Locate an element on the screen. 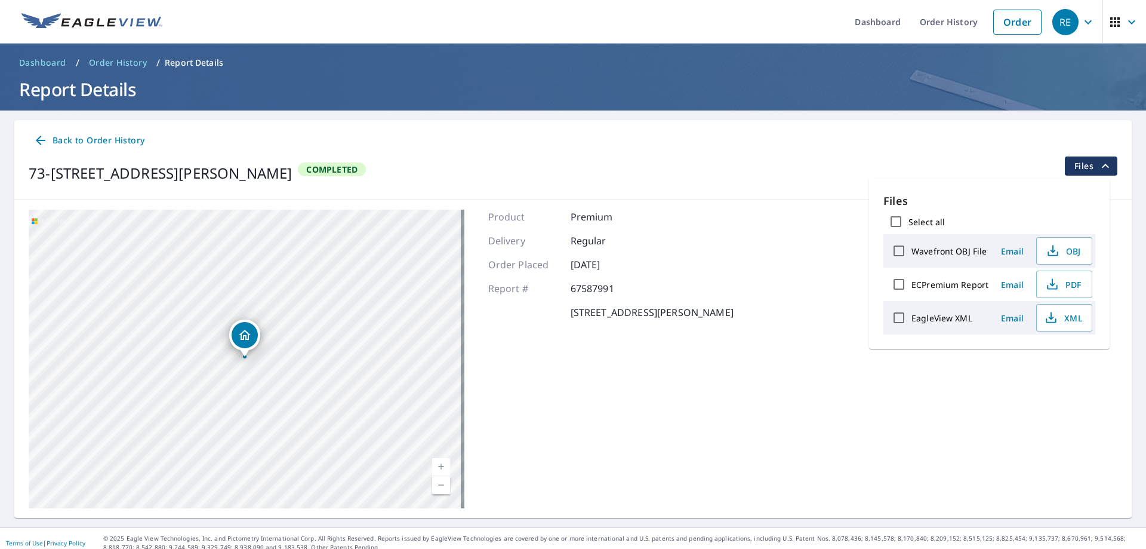 This screenshot has height=549, width=1146. p: Premium is located at coordinates (607, 217).